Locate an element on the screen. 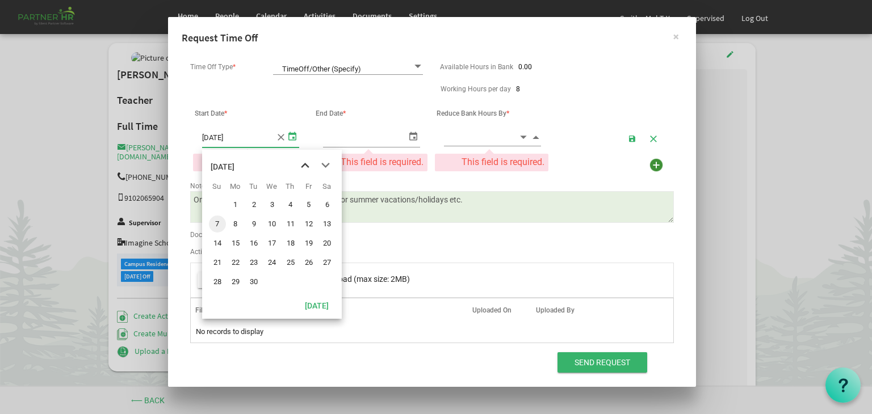 This screenshot has width=872, height=414. span: Friday, September 12, 2025 is located at coordinates (309, 224).